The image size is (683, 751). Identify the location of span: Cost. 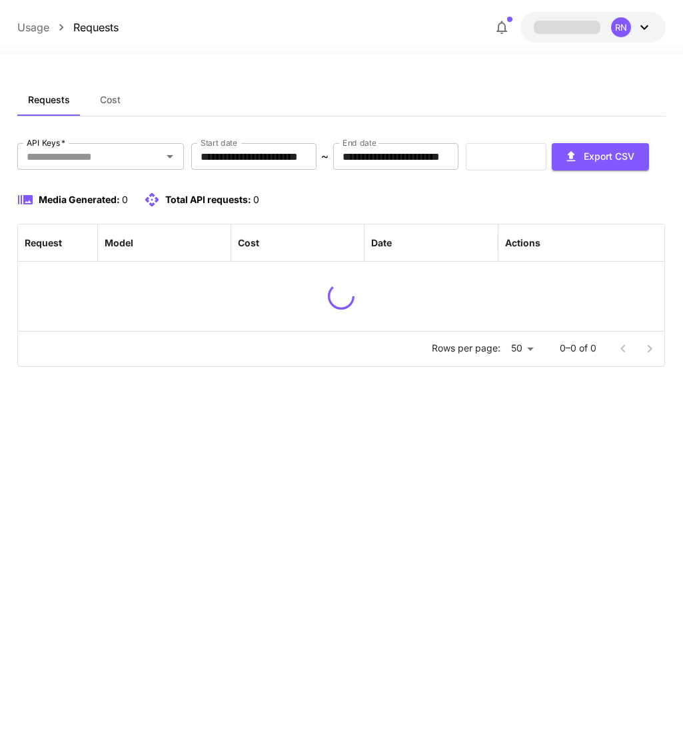
(110, 100).